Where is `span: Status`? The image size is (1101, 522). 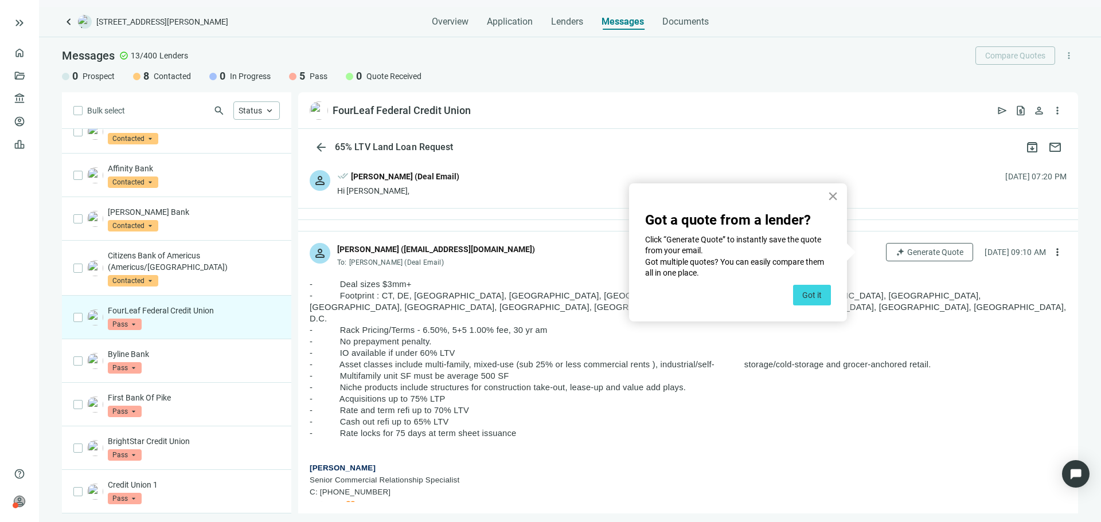 span: Status is located at coordinates (250, 111).